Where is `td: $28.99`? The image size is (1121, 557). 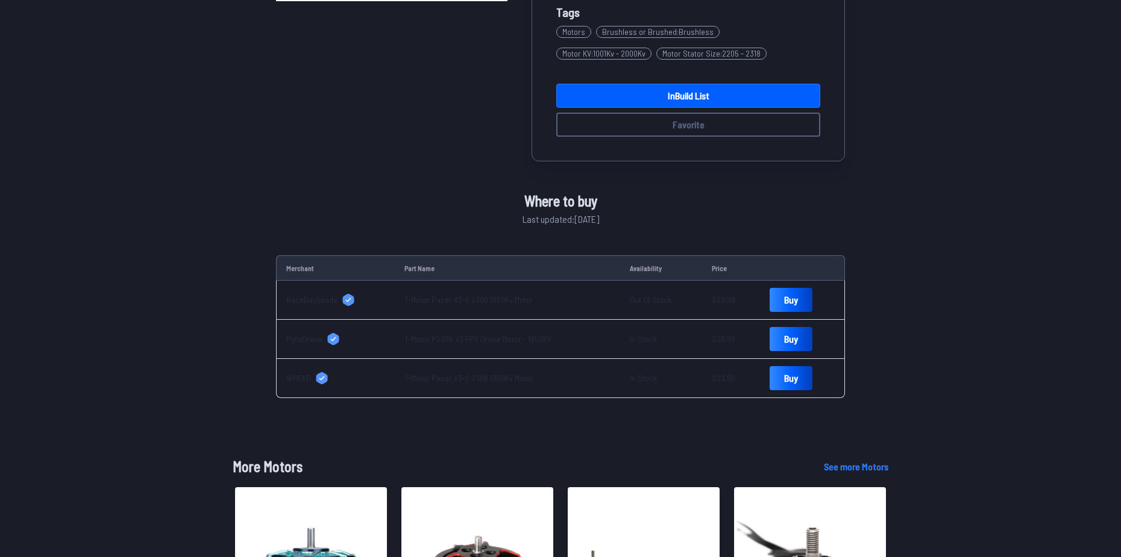 td: $28.99 is located at coordinates (731, 339).